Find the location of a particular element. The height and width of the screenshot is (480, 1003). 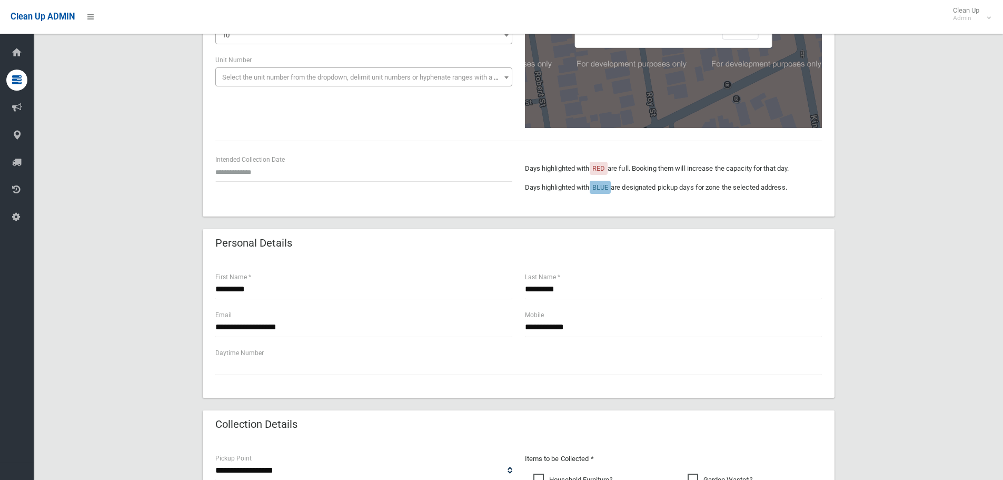

span: Clean Up is located at coordinates (969, 14).